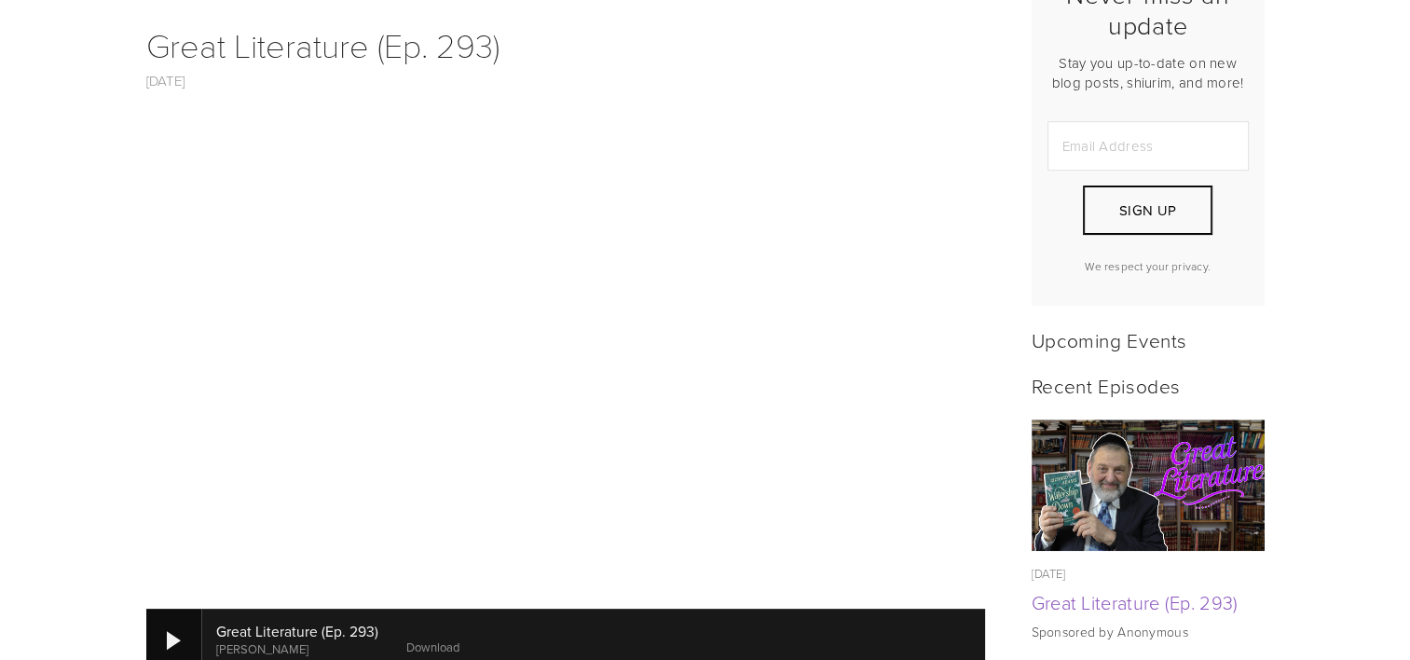 The width and height of the screenshot is (1410, 660). Describe the element at coordinates (1148, 266) in the screenshot. I see `p: We respect your privacy.` at that location.